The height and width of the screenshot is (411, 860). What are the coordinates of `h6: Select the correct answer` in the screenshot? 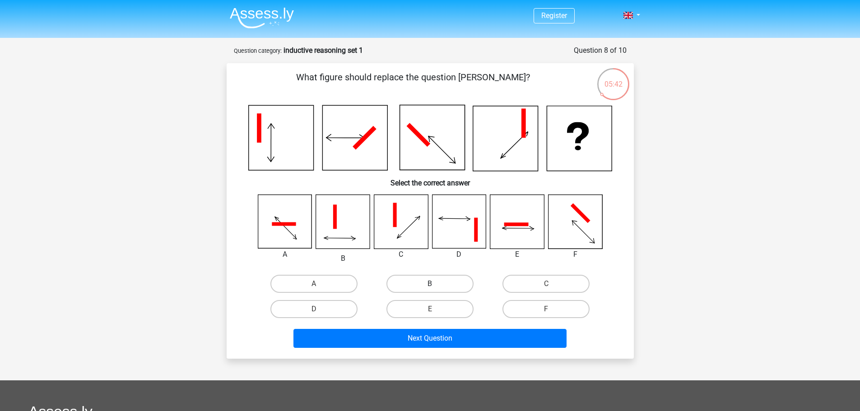 It's located at (430, 179).